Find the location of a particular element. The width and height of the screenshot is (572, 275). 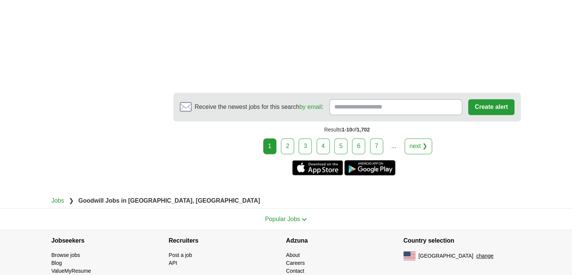

a: 4 is located at coordinates (323, 146).